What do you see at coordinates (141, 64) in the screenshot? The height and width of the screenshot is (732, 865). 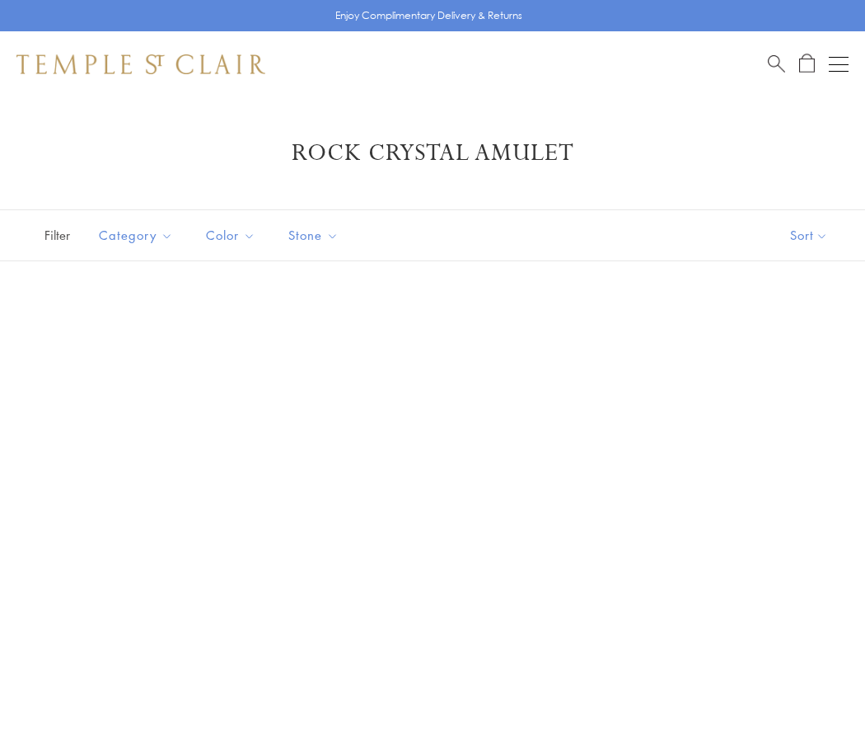 I see `img: Temple St. Clair` at bounding box center [141, 64].